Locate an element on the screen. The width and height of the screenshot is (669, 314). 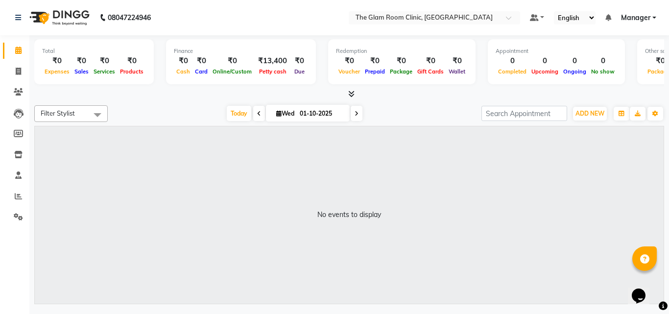
span: Wed is located at coordinates (285, 113).